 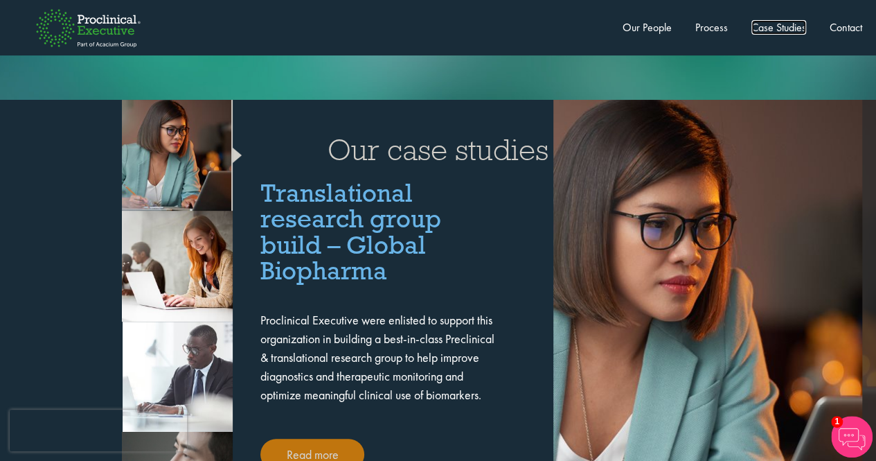 What do you see at coordinates (711, 27) in the screenshot?
I see `a: Process` at bounding box center [711, 27].